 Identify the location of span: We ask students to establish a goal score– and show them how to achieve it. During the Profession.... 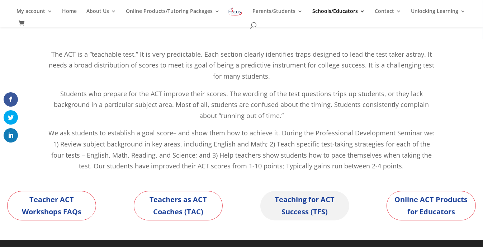
(241, 149).